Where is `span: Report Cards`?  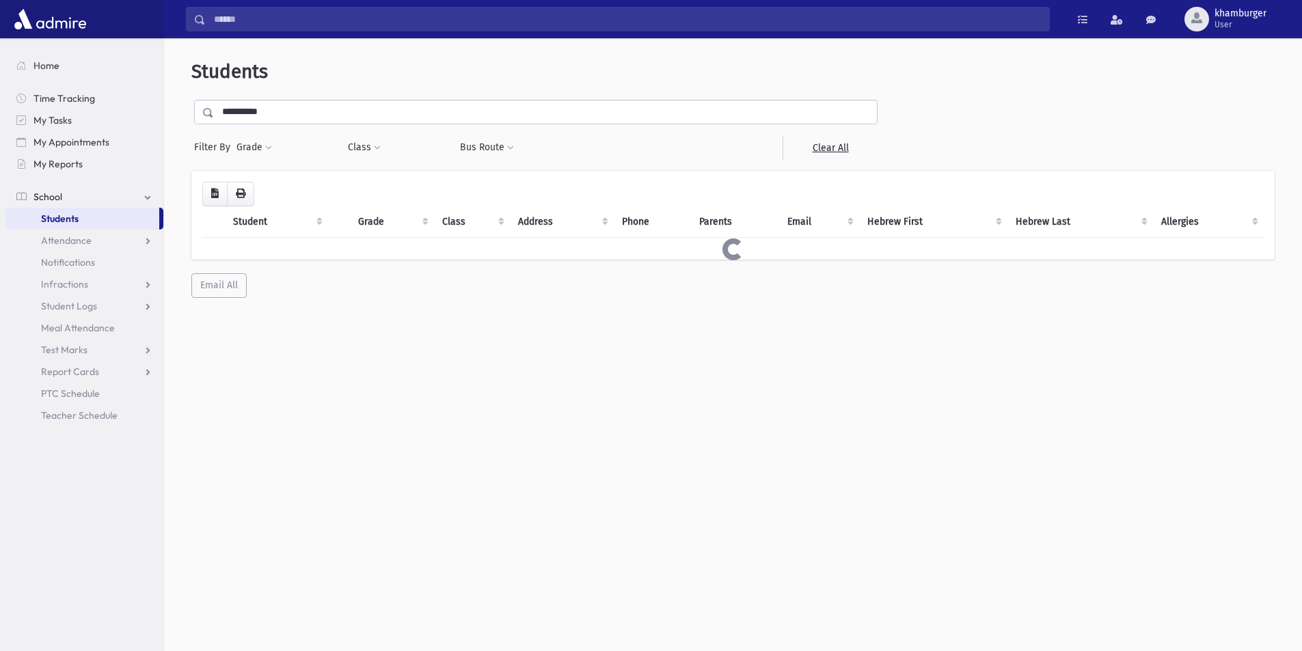
span: Report Cards is located at coordinates (70, 372).